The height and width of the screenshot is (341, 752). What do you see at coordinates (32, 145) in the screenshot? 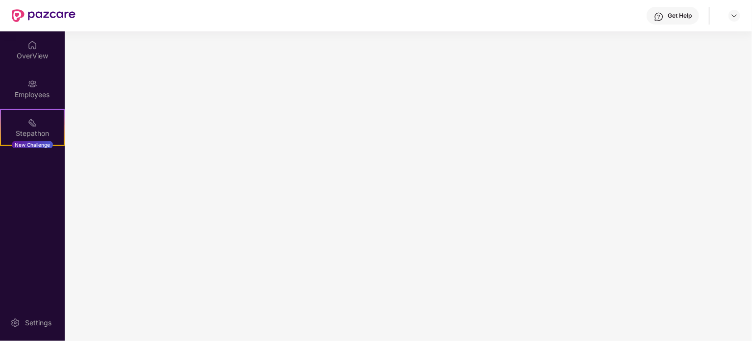
I see `div: New Challenge` at bounding box center [32, 145].